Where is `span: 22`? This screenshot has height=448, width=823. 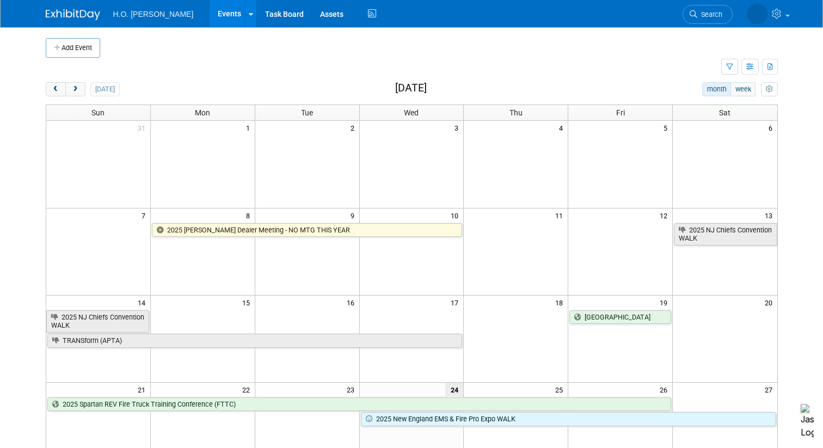 span: 22 is located at coordinates (248, 389).